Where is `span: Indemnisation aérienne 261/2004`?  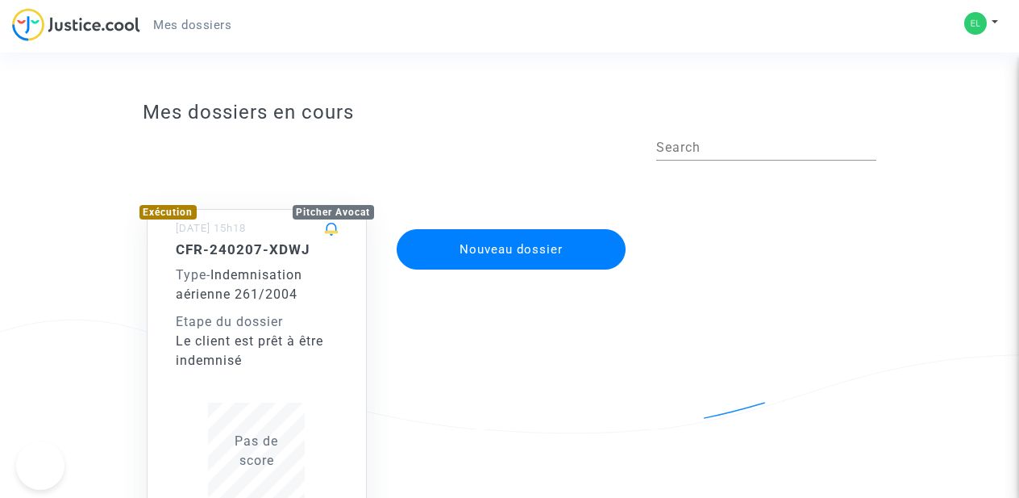
span: Indemnisation aérienne 261/2004 is located at coordinates (239, 284).